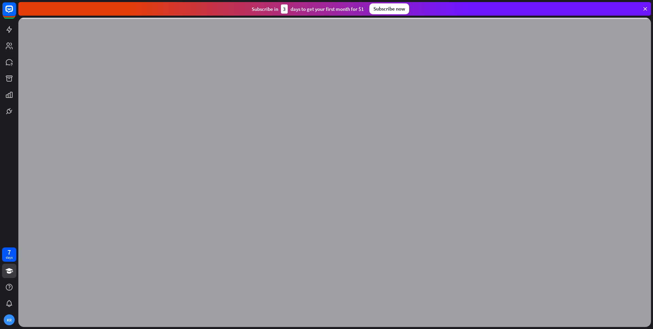 This screenshot has height=329, width=653. Describe the element at coordinates (9, 258) in the screenshot. I see `div: days` at that location.